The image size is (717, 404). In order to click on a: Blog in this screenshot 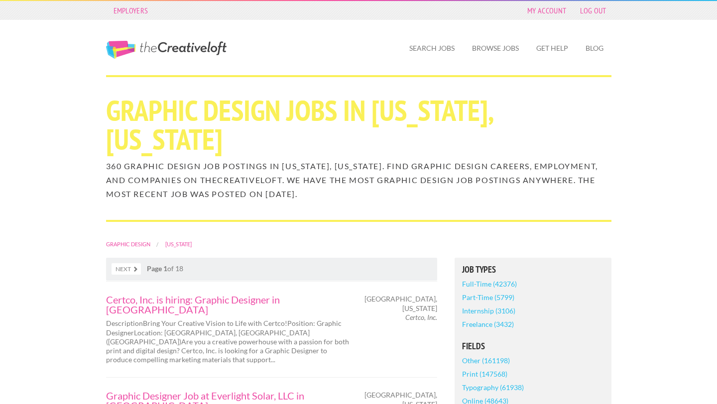, I will do `click(595, 48)`.